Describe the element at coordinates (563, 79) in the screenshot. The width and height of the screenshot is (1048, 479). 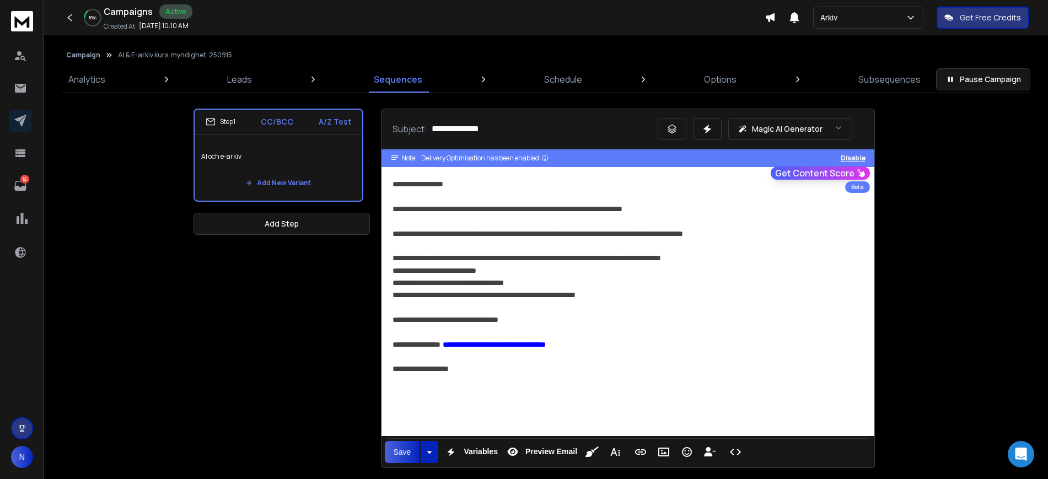
I see `p: Schedule` at that location.